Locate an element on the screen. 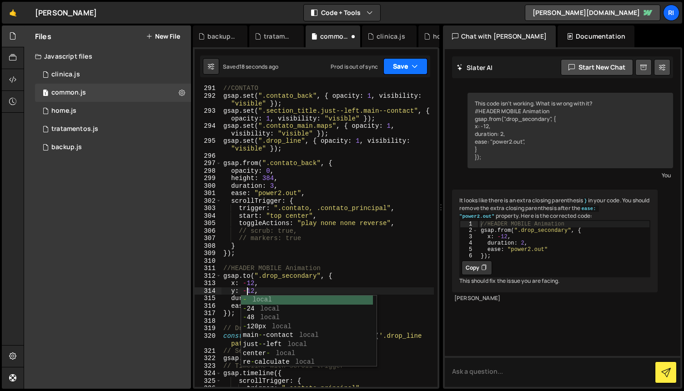 The width and height of the screenshot is (684, 391). div: 300 is located at coordinates (208, 186).